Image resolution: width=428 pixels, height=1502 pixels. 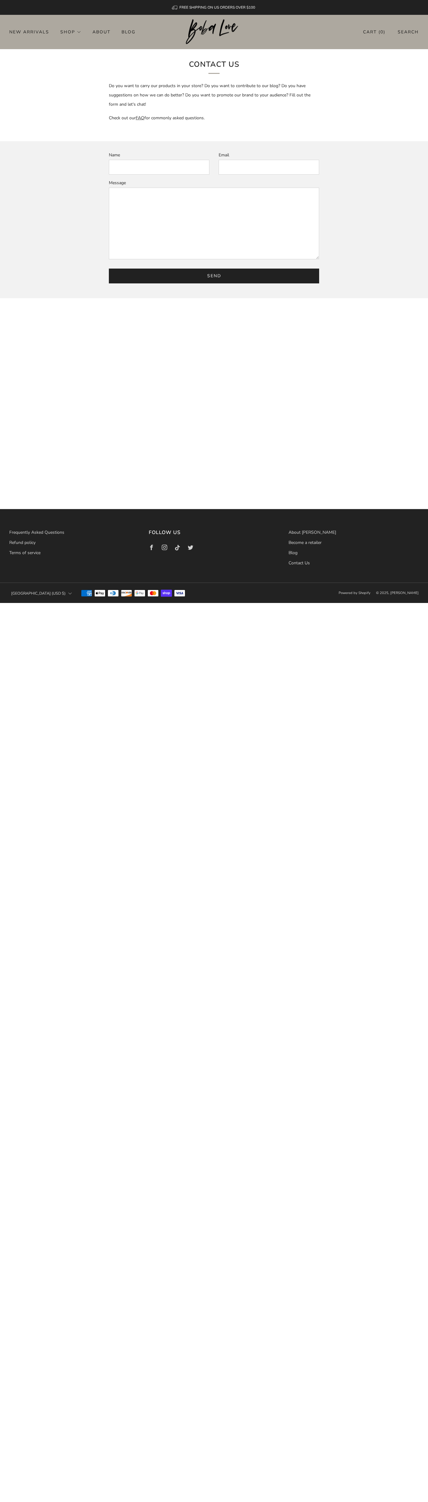 What do you see at coordinates (305, 542) in the screenshot?
I see `a: Become a retailer` at bounding box center [305, 542].